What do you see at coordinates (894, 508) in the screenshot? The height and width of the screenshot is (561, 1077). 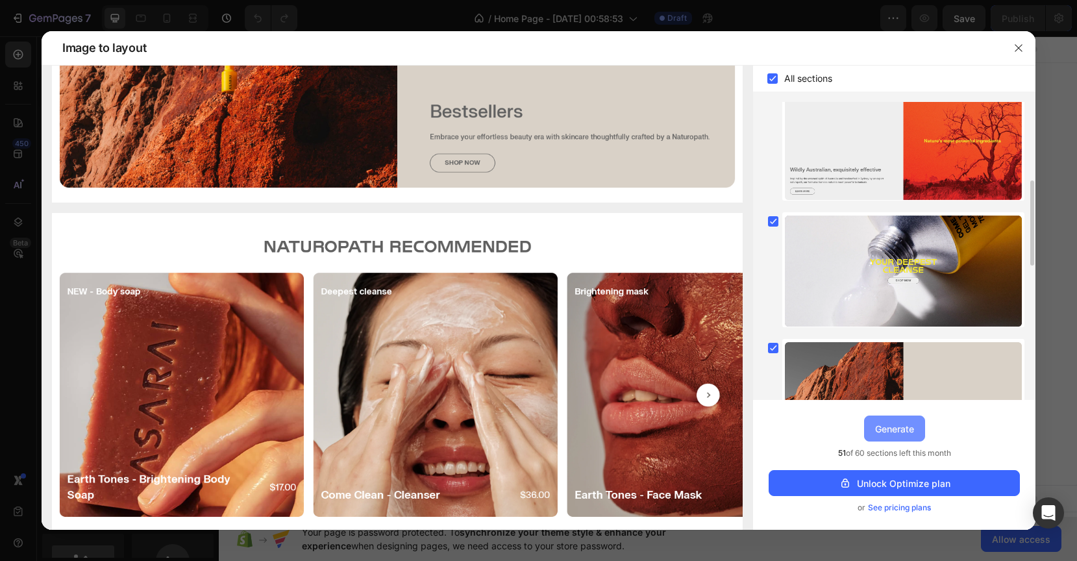 I see `div: or` at bounding box center [894, 508].